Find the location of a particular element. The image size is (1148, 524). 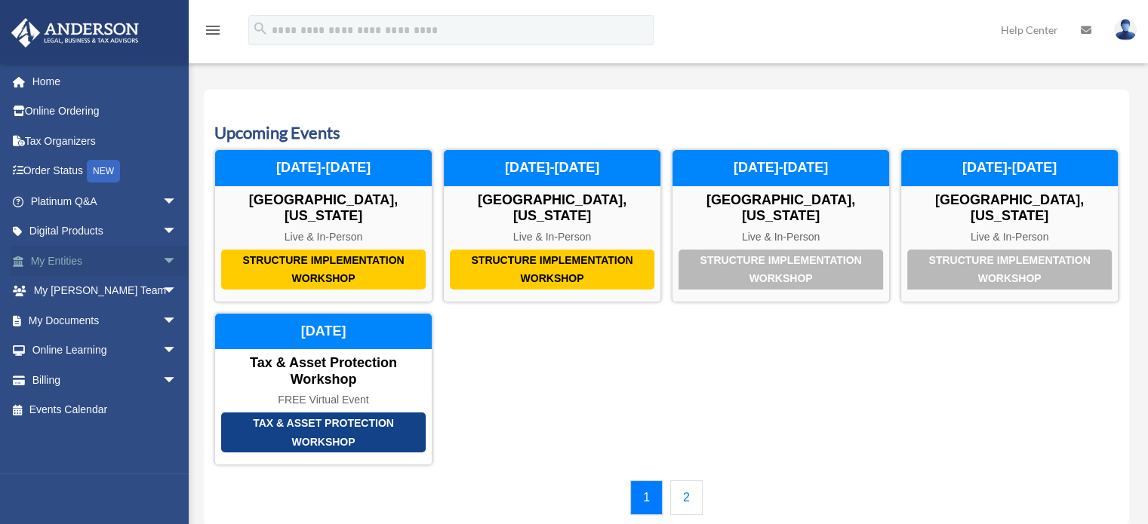

a: Order StatusNEW is located at coordinates (105, 171).